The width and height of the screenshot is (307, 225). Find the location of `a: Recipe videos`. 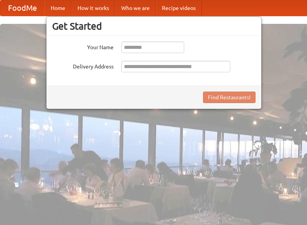

a: Recipe videos is located at coordinates (179, 8).